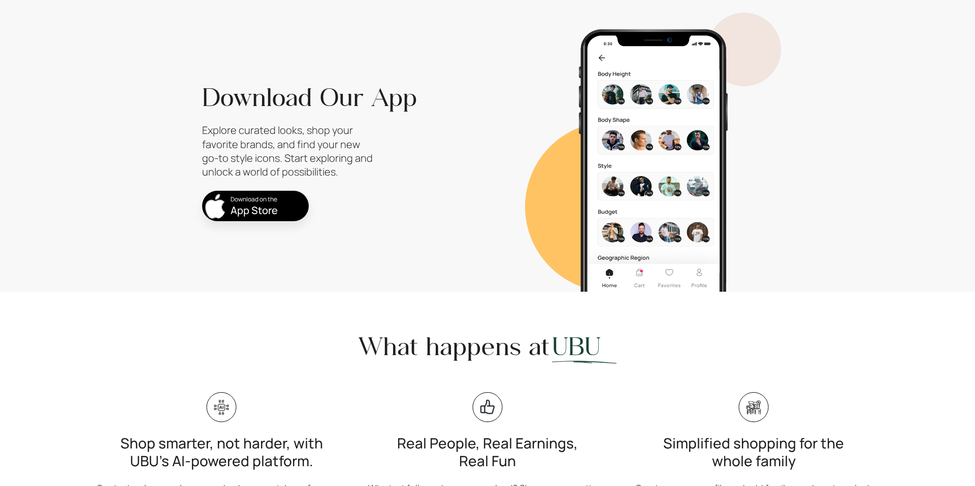 This screenshot has height=486, width=975. I want to click on span: App Store, so click(254, 210).